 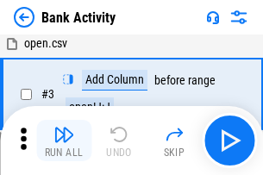 I want to click on span: # 3, so click(x=47, y=94).